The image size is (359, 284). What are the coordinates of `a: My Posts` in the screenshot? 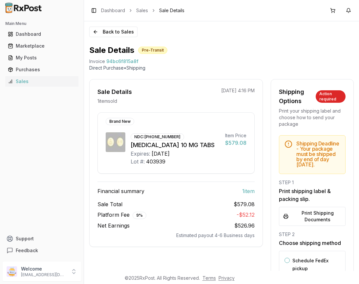 It's located at (42, 58).